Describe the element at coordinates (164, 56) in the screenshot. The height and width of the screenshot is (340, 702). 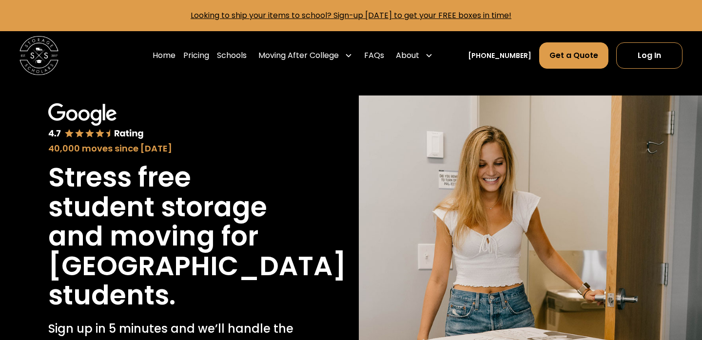
I see `a: Home` at that location.